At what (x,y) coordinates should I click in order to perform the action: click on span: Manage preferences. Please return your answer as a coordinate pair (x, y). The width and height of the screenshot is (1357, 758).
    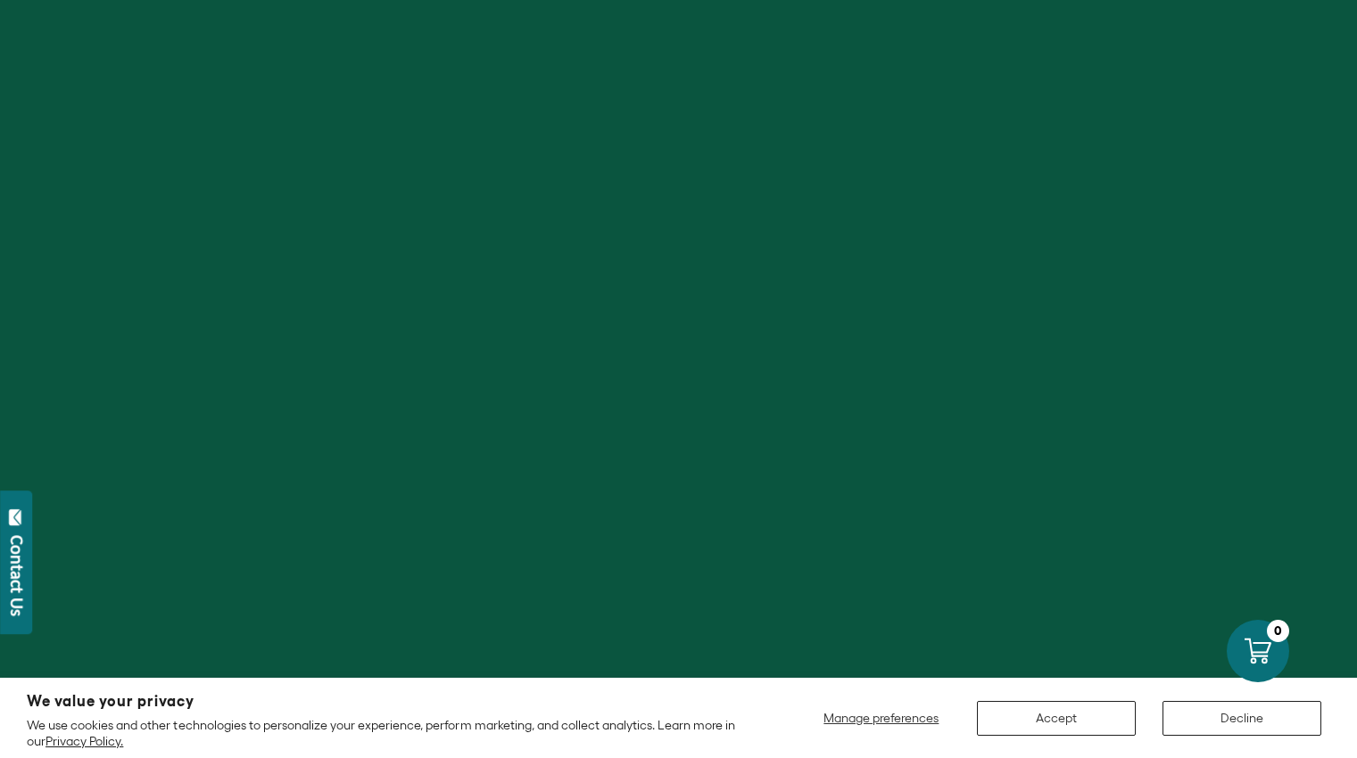
    Looking at the image, I should click on (881, 718).